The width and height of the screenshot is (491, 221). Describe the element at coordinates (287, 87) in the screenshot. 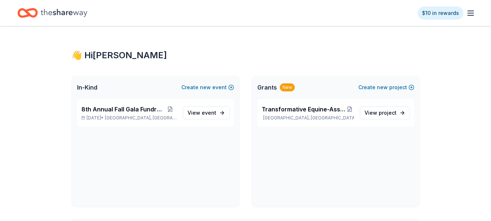

I see `div: New` at that location.